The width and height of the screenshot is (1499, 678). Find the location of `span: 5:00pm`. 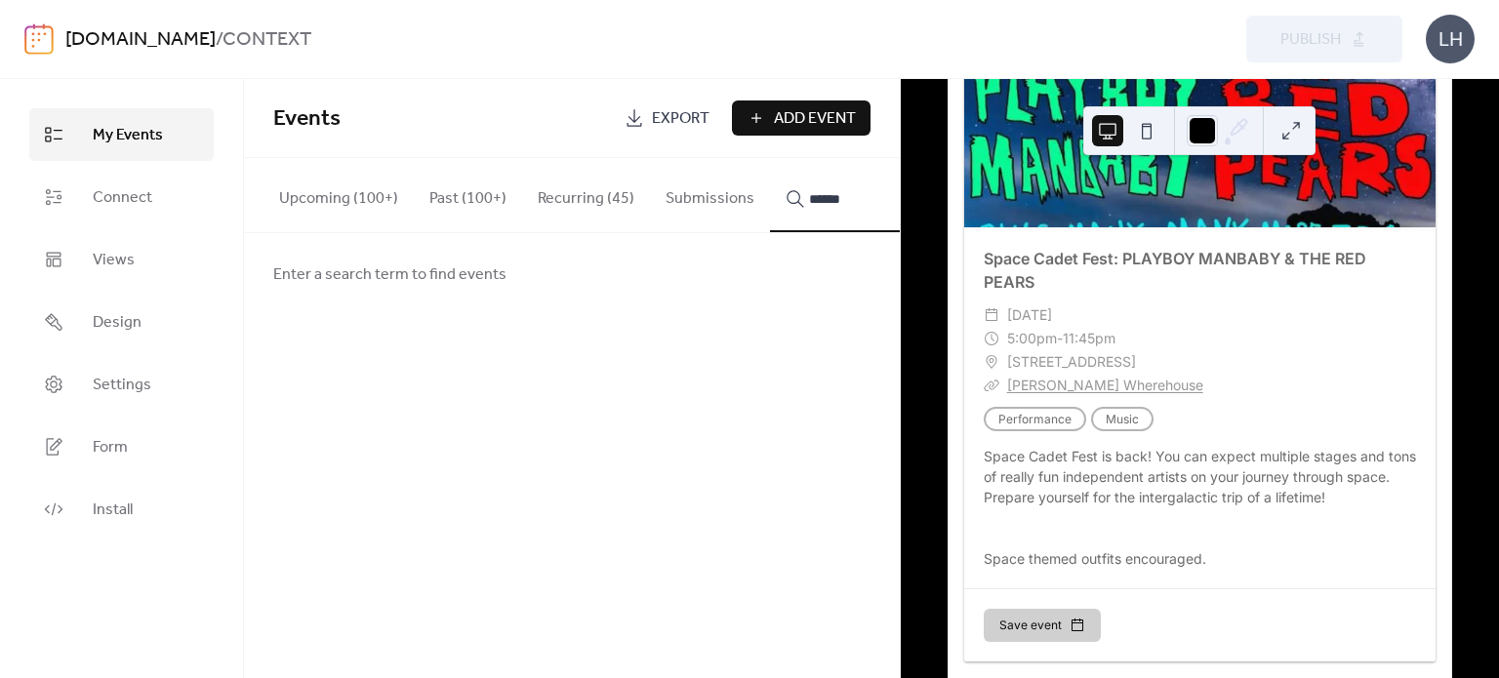

span: 5:00pm is located at coordinates (1031, 339).